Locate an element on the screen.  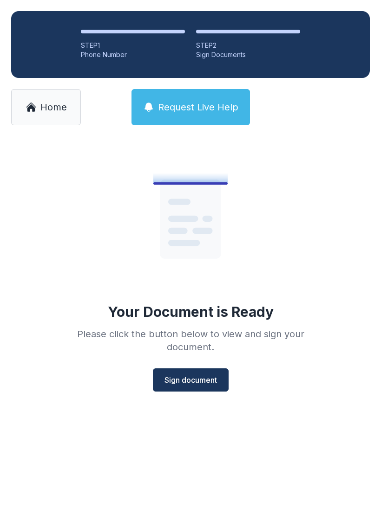
div: Your Document is Ready is located at coordinates (190, 312).